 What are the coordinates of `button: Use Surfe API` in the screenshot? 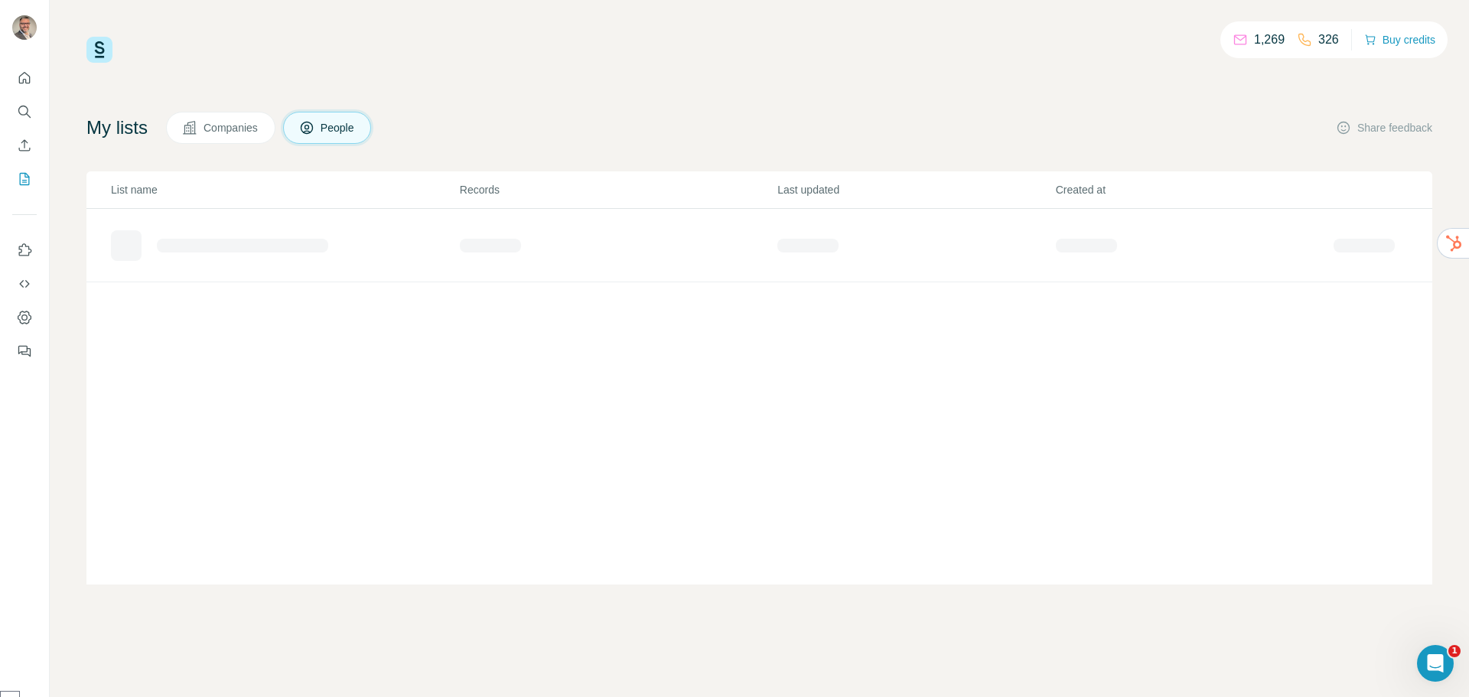 It's located at (24, 284).